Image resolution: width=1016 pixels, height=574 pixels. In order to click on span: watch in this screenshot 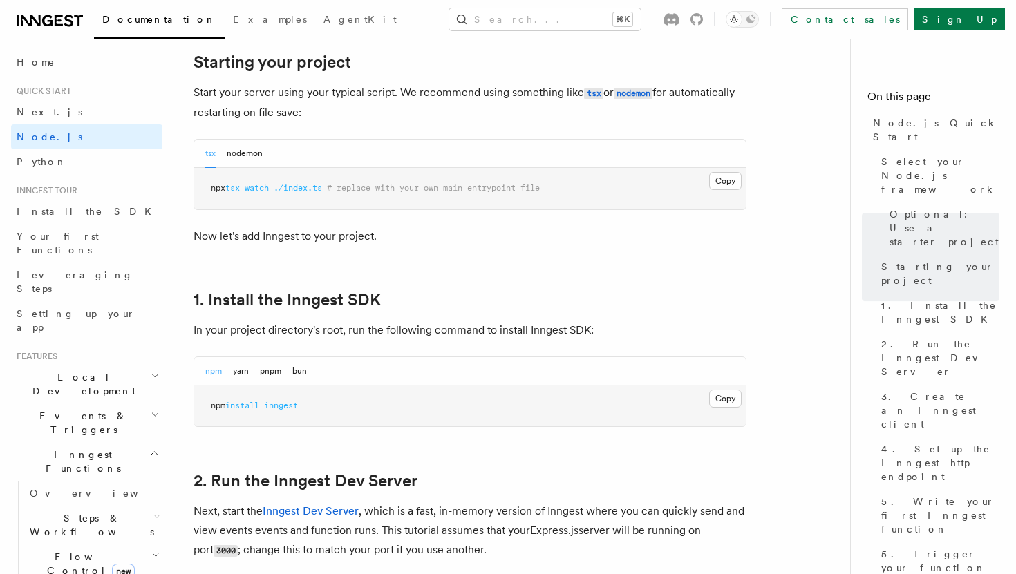, I will do `click(256, 188)`.